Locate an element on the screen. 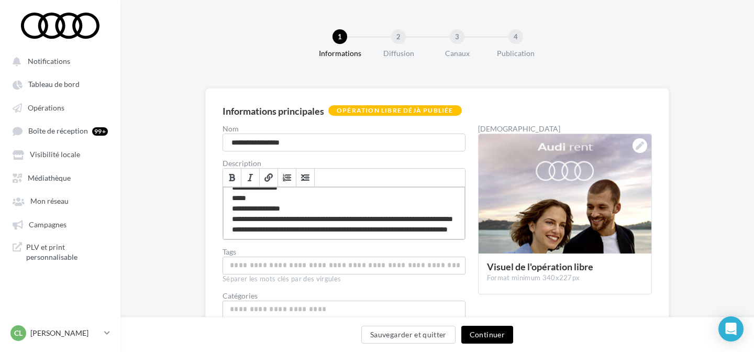 The image size is (754, 352). div: Visuel de l'opération libre is located at coordinates (565, 266).